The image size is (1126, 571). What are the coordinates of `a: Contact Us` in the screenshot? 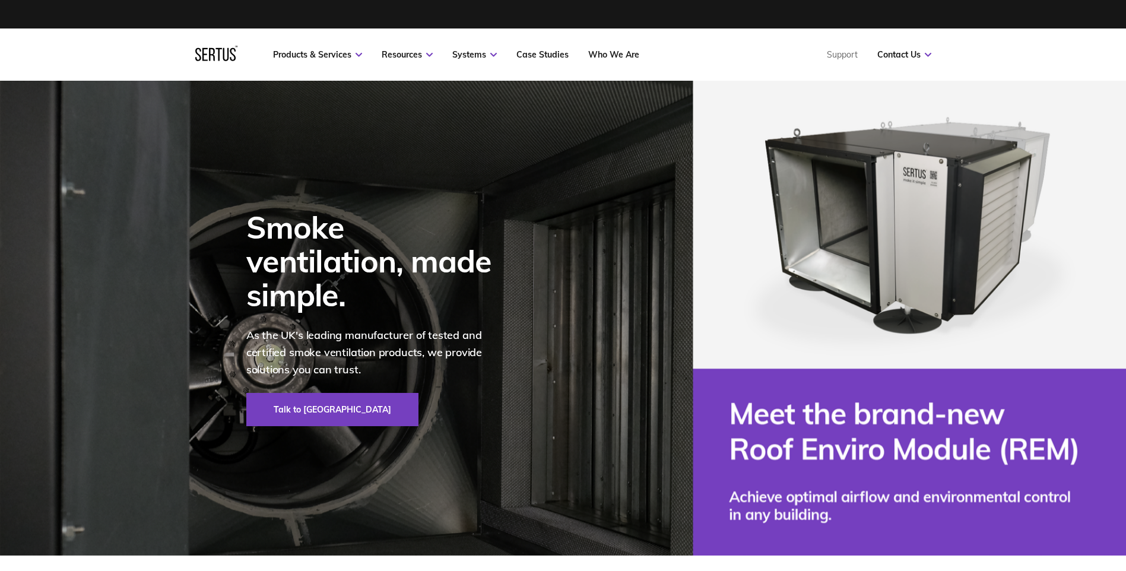 It's located at (904, 55).